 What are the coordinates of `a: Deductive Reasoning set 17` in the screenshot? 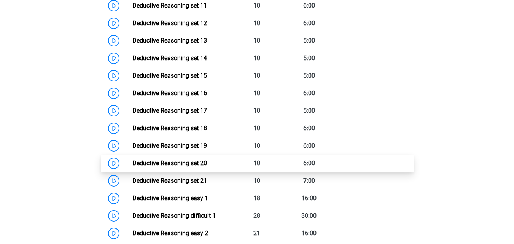 It's located at (170, 110).